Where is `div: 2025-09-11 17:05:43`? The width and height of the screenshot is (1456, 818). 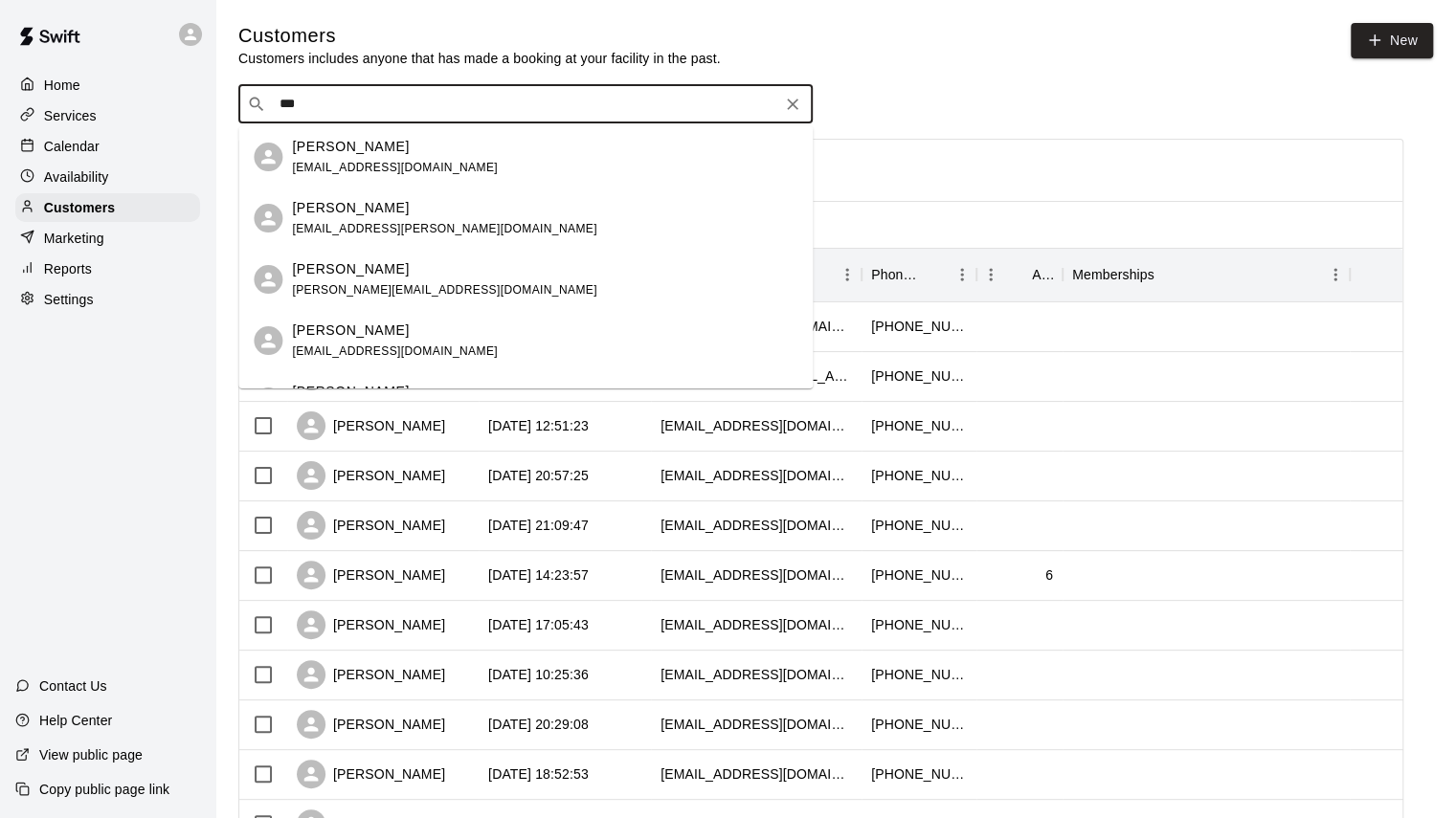 div: 2025-09-11 17:05:43 is located at coordinates (538, 625).